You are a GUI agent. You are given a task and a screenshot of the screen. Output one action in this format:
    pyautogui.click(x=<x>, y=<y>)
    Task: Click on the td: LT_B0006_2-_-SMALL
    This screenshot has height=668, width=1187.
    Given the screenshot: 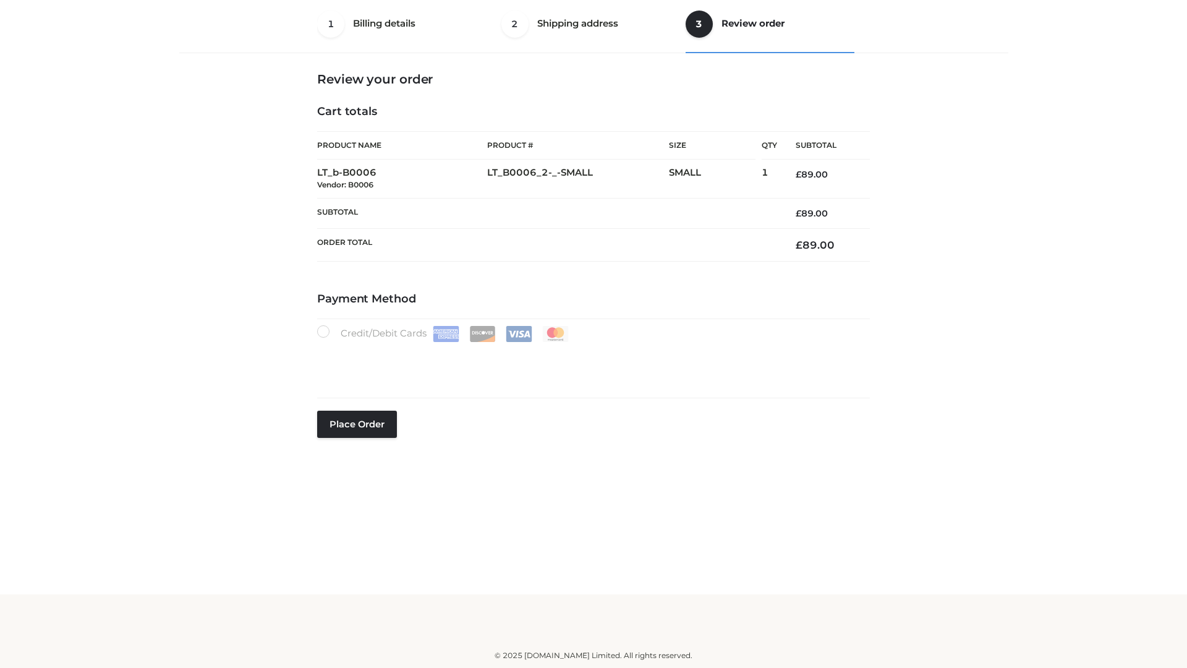 What is the action you would take?
    pyautogui.click(x=578, y=179)
    